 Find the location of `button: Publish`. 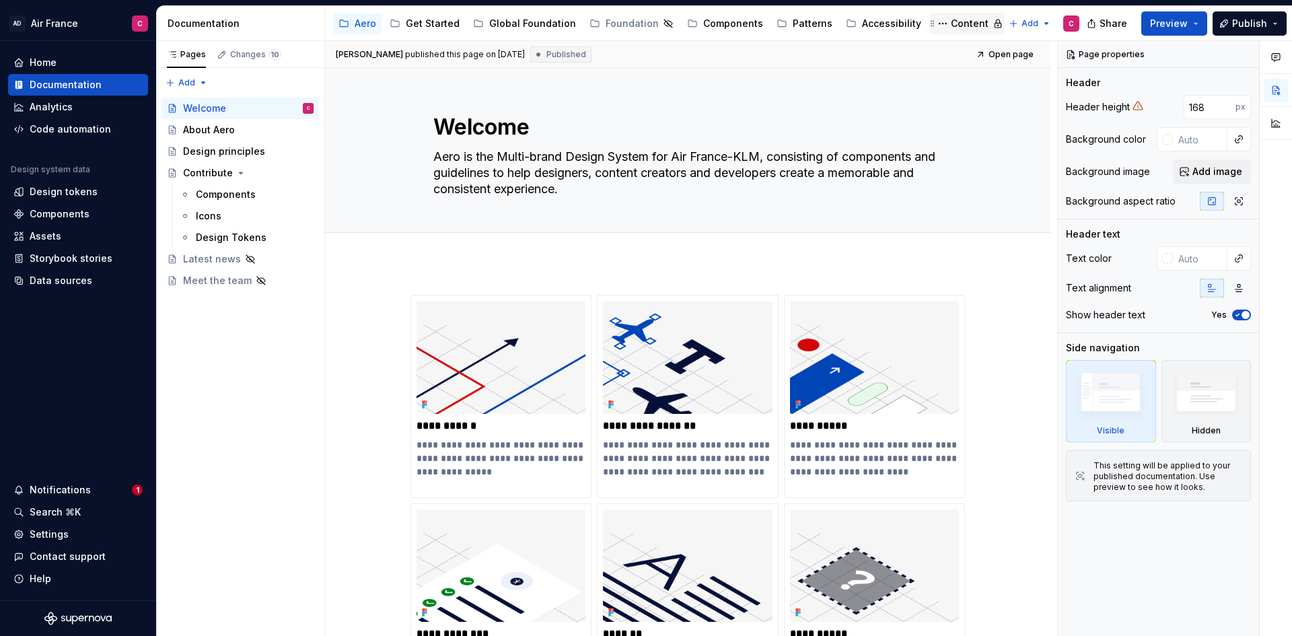

button: Publish is located at coordinates (1250, 24).